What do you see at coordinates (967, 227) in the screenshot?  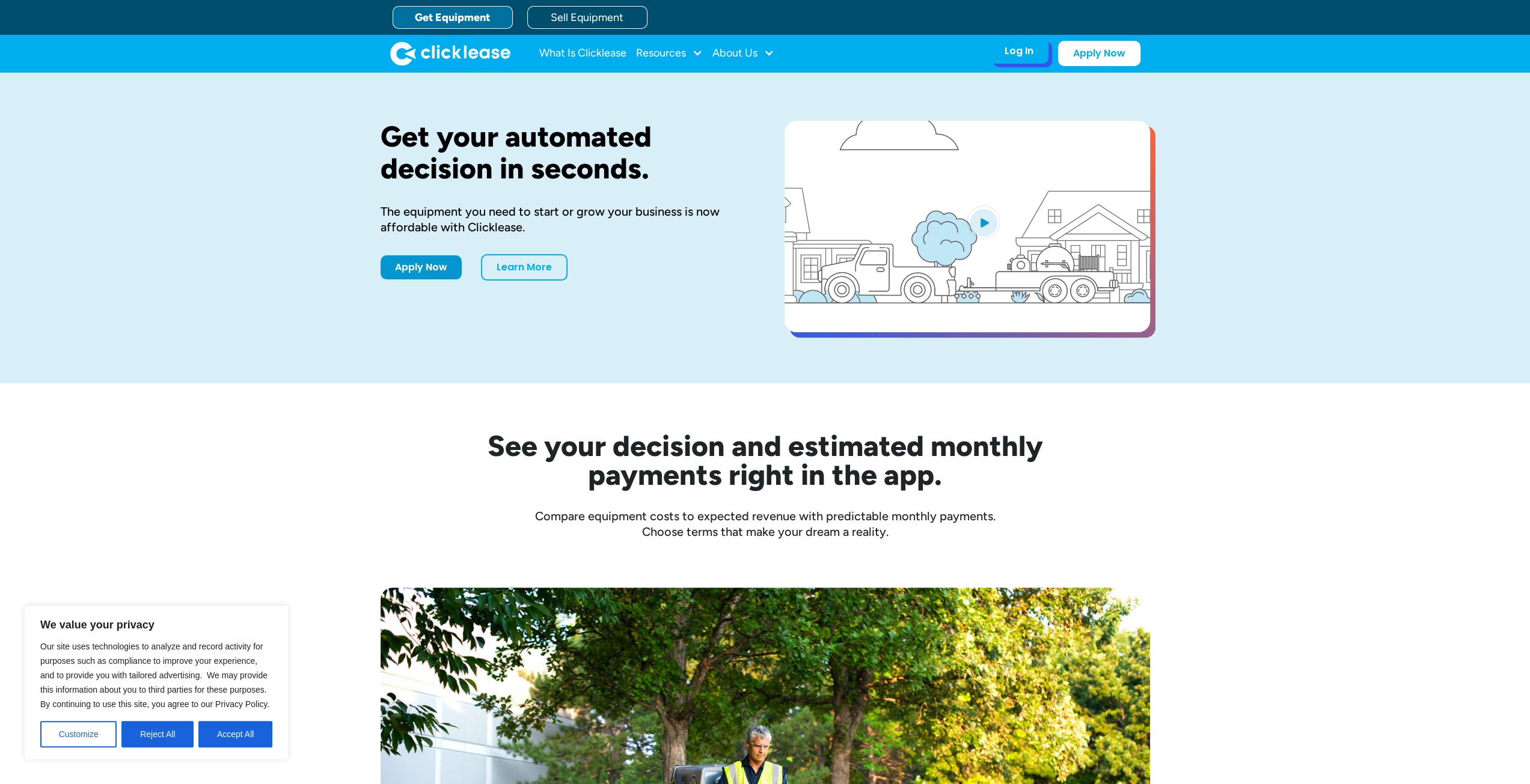 I see `a: open lightbox` at bounding box center [967, 227].